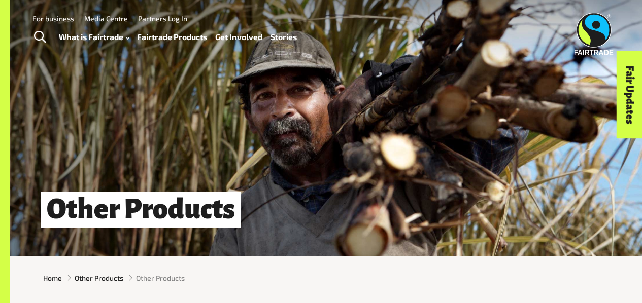  I want to click on a: Toggle Search, so click(40, 38).